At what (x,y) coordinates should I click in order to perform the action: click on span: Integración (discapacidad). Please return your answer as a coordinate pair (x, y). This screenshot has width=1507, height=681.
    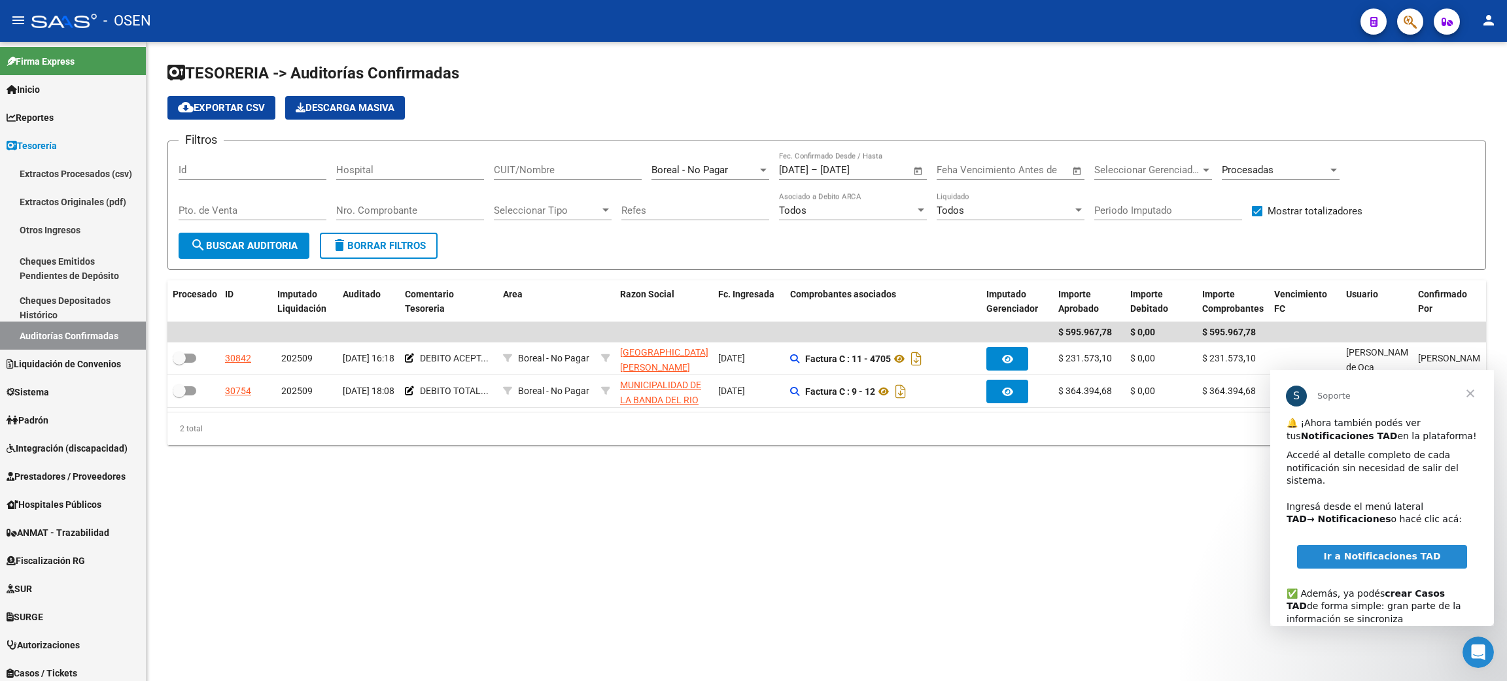
    Looking at the image, I should click on (67, 449).